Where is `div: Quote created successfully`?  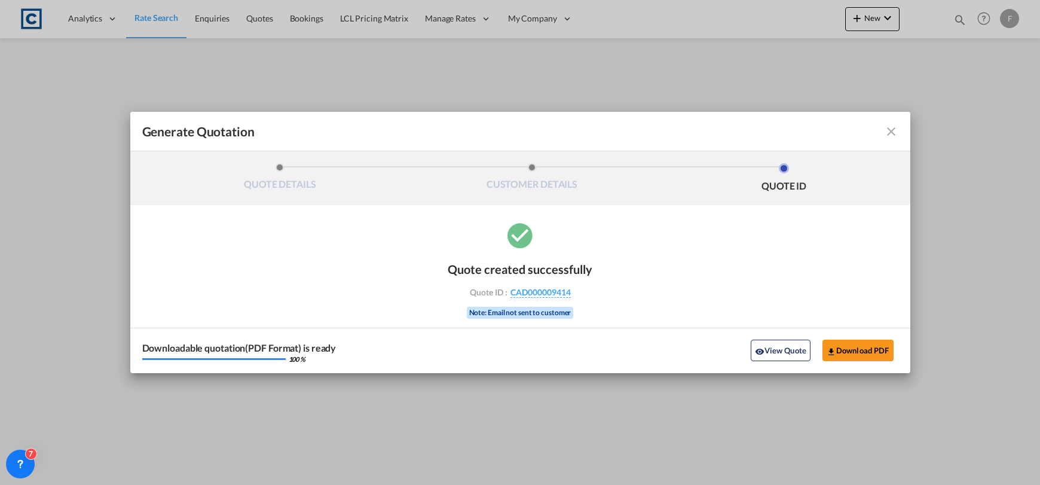
div: Quote created successfully is located at coordinates (520, 269).